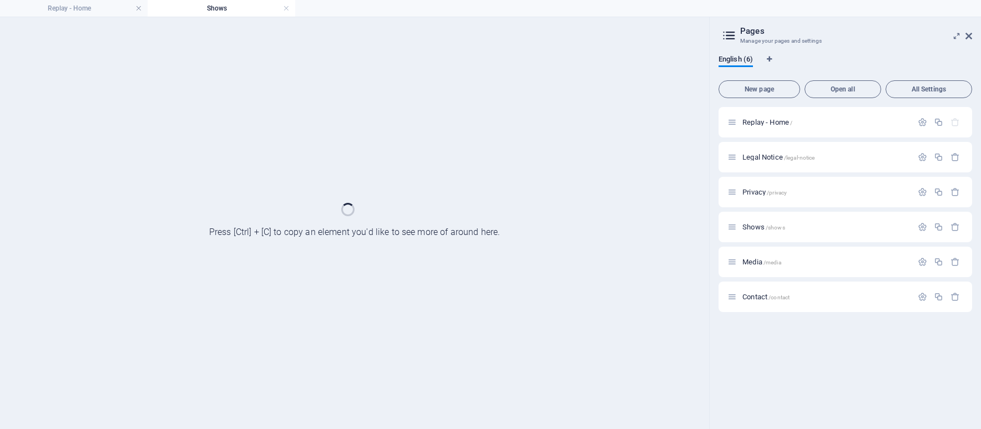 This screenshot has height=429, width=981. What do you see at coordinates (843, 89) in the screenshot?
I see `button: Open all` at bounding box center [843, 89].